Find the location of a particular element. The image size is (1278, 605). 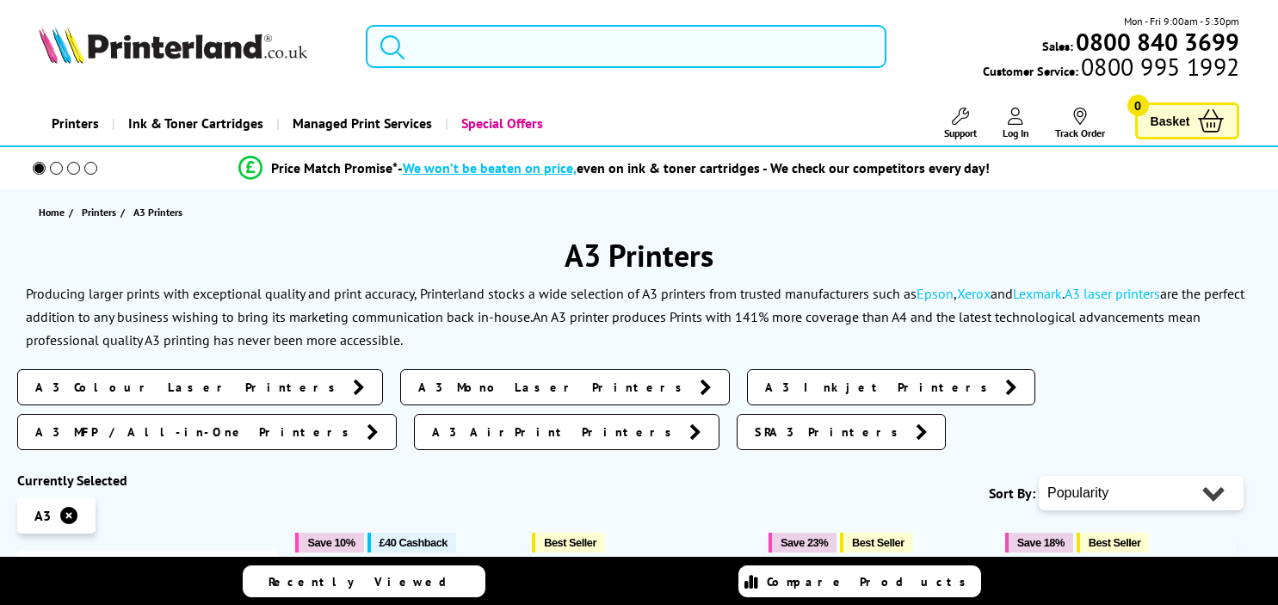

button: Save 10% is located at coordinates (329, 542).